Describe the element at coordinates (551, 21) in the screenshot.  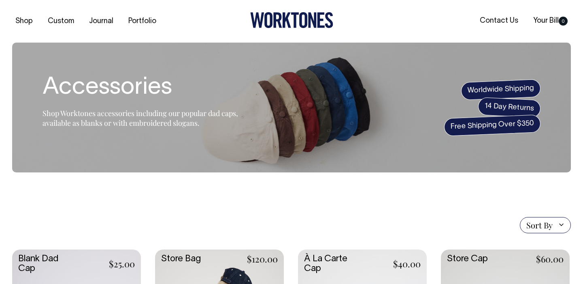
I see `a: Your Bill0` at that location.